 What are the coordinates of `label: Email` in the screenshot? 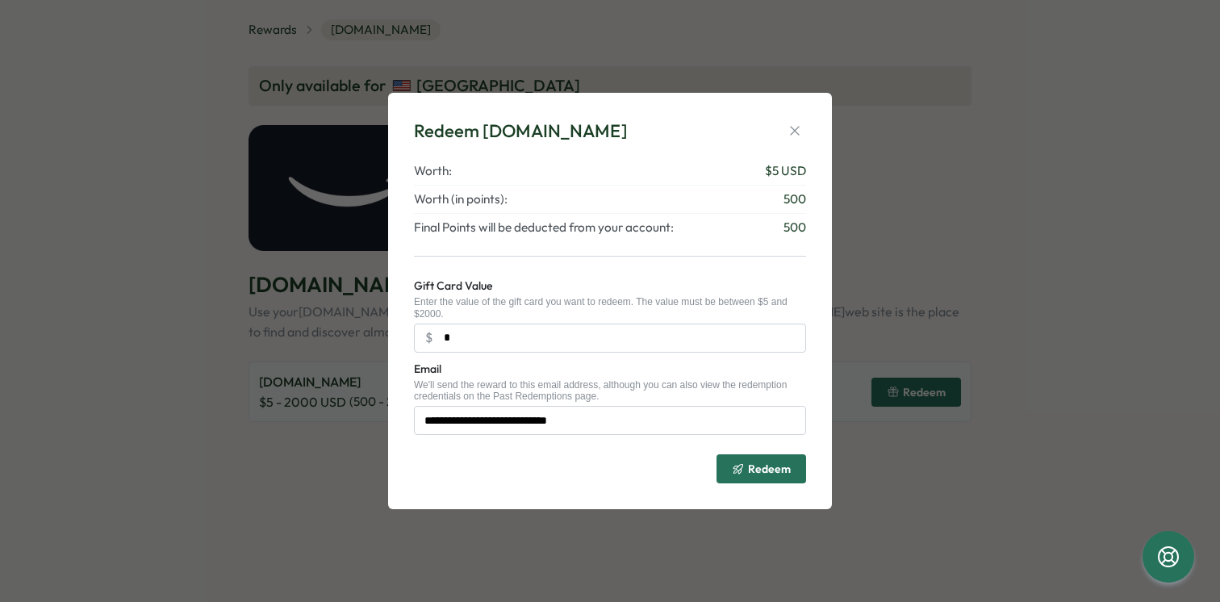 It's located at (428, 369).